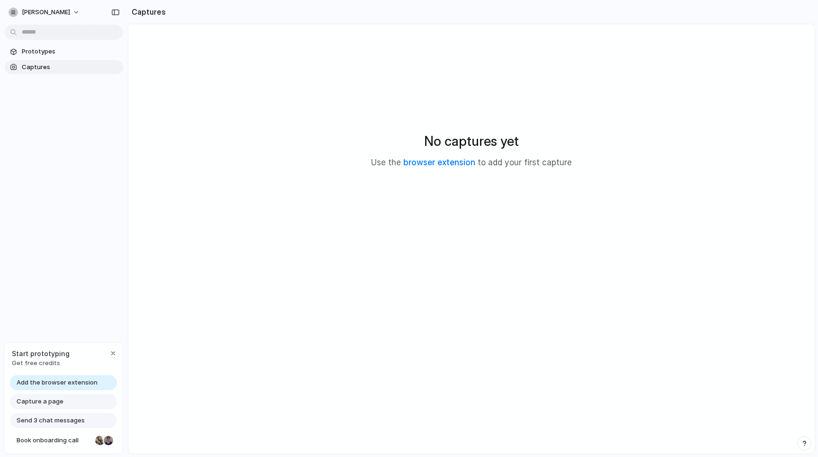 Image resolution: width=818 pixels, height=457 pixels. What do you see at coordinates (439, 162) in the screenshot?
I see `a: browser extension` at bounding box center [439, 162].